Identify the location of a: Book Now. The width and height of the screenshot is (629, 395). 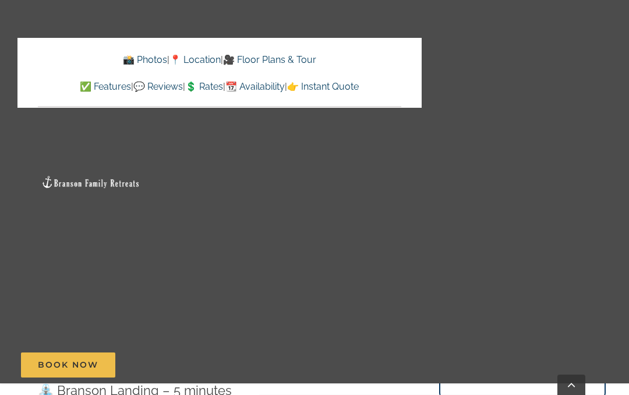
(68, 365).